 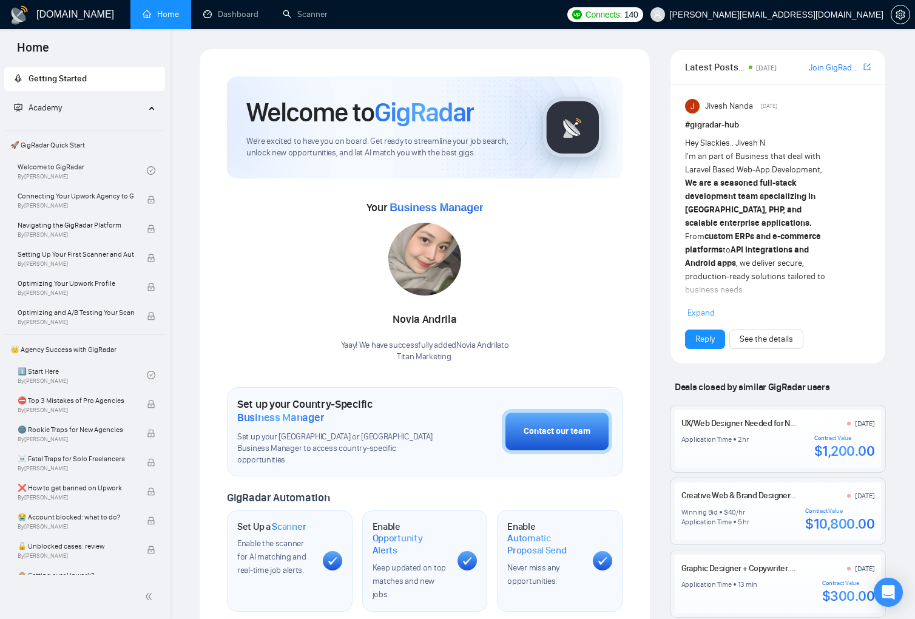 I want to click on h1: Set Up a, so click(x=271, y=527).